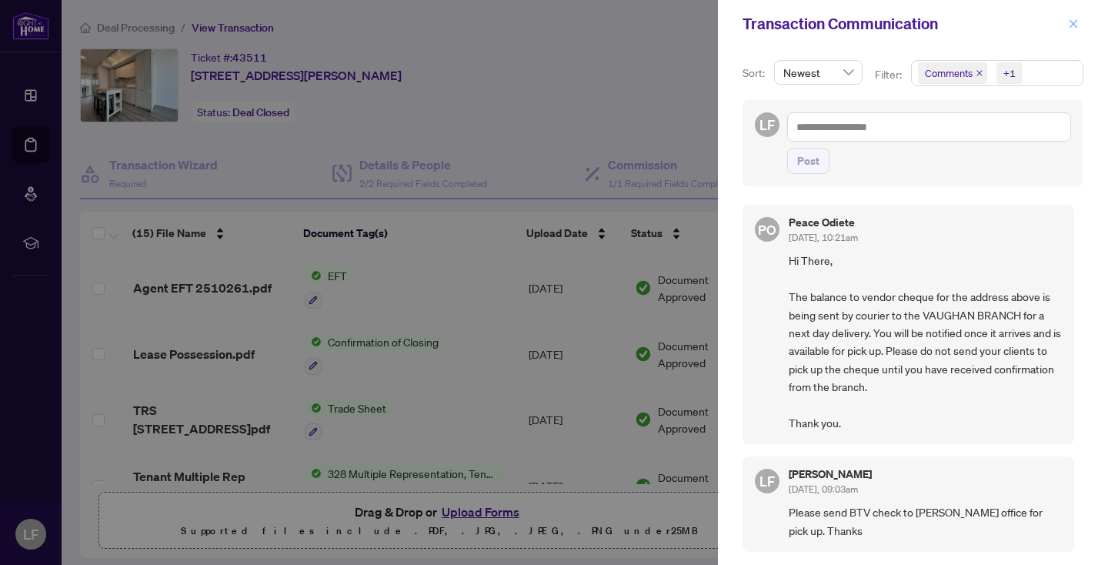 This screenshot has height=565, width=1108. What do you see at coordinates (818, 72) in the screenshot?
I see `span: Newest` at bounding box center [818, 72].